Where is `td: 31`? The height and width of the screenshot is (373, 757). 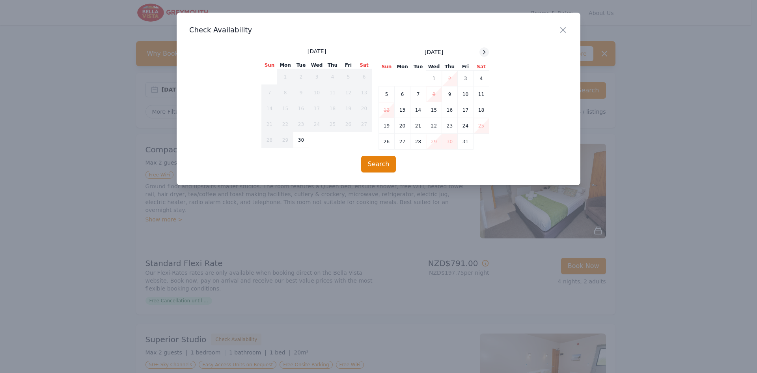
td: 31 is located at coordinates (466, 142).